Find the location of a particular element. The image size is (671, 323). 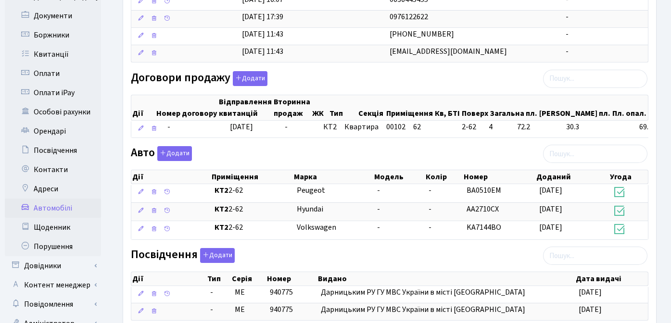

th: Пл. опал. is located at coordinates (630, 108).